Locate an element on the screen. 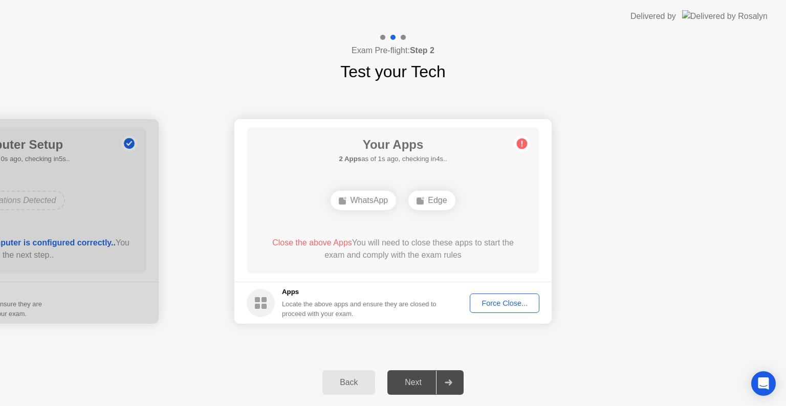  h1: Test your Tech is located at coordinates (393, 72).